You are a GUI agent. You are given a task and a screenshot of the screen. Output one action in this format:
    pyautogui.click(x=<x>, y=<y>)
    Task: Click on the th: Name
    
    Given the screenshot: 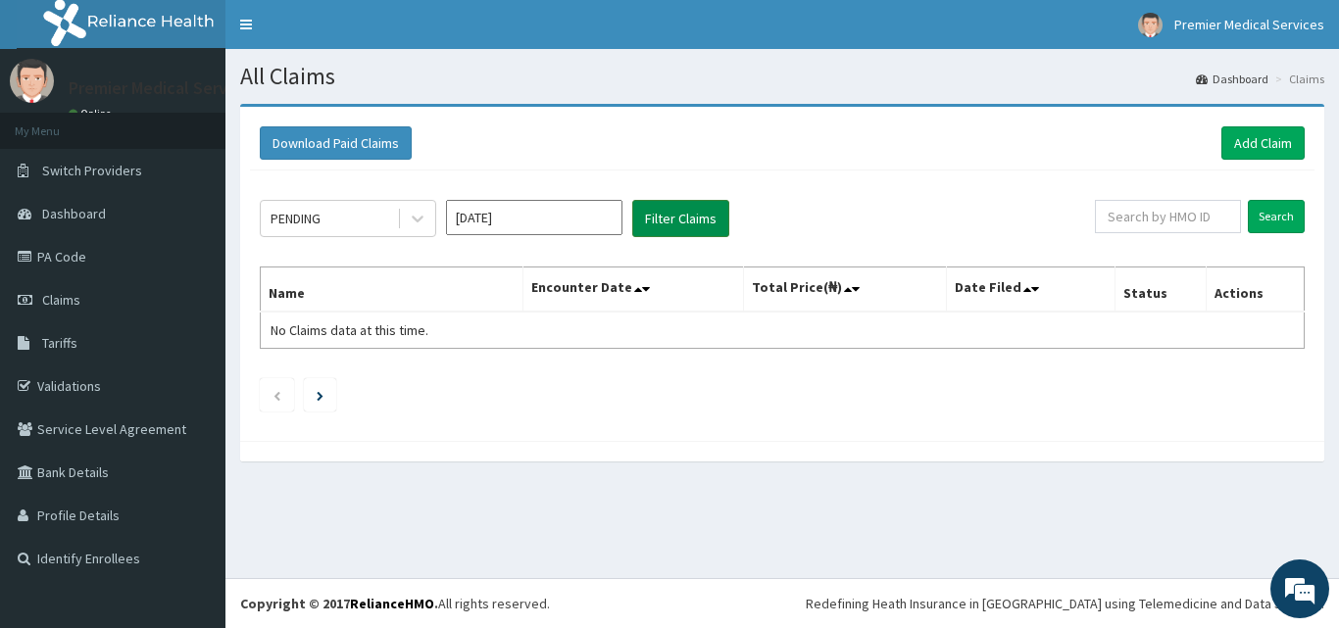 What is the action you would take?
    pyautogui.click(x=392, y=290)
    